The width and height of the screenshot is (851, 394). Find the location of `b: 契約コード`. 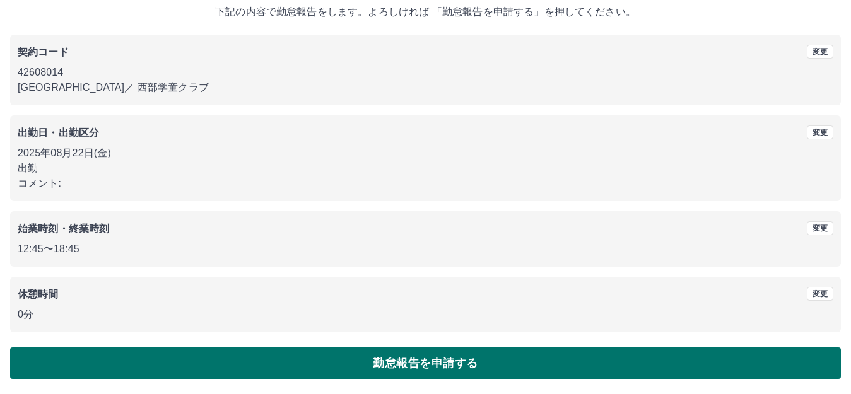

b: 契約コード is located at coordinates (43, 52).